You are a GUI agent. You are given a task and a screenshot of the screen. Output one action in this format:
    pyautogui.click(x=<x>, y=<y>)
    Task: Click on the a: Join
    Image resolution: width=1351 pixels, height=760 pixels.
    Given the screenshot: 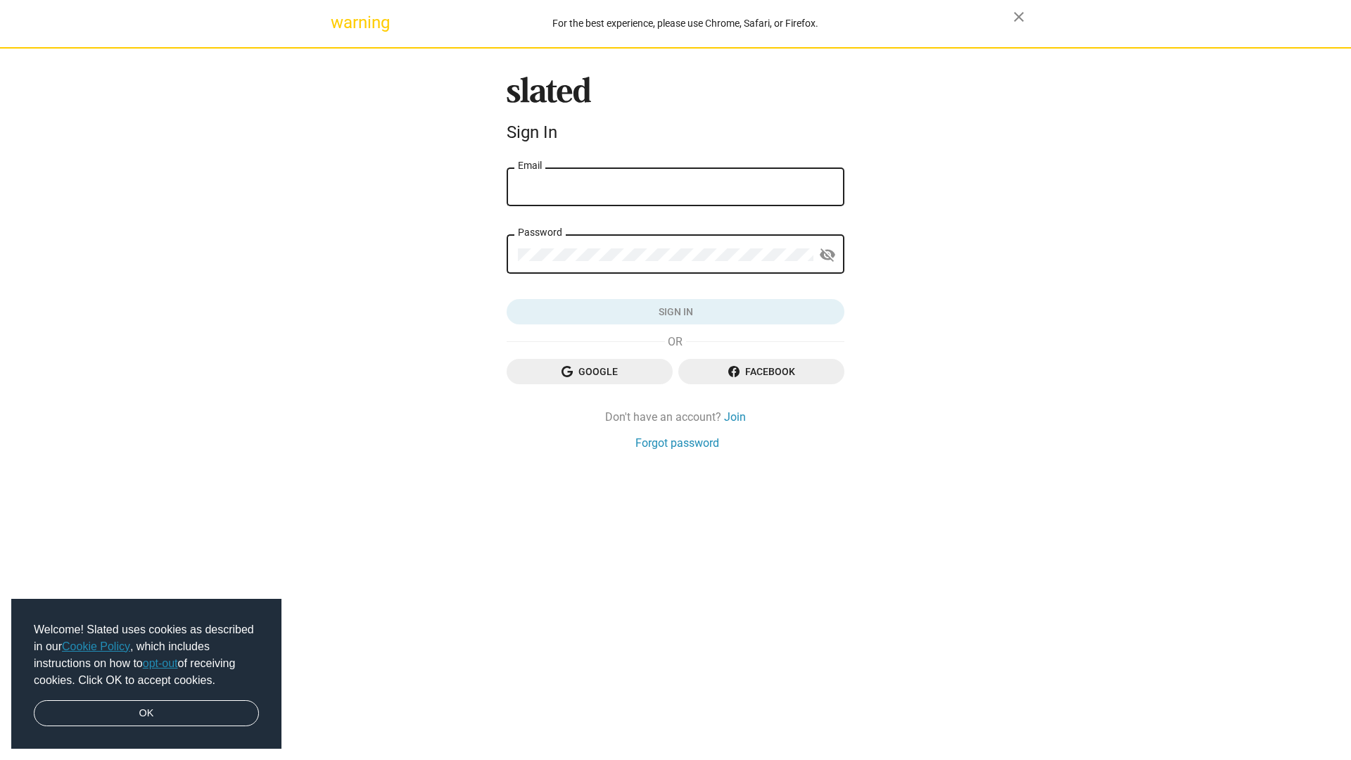 What is the action you would take?
    pyautogui.click(x=734, y=416)
    